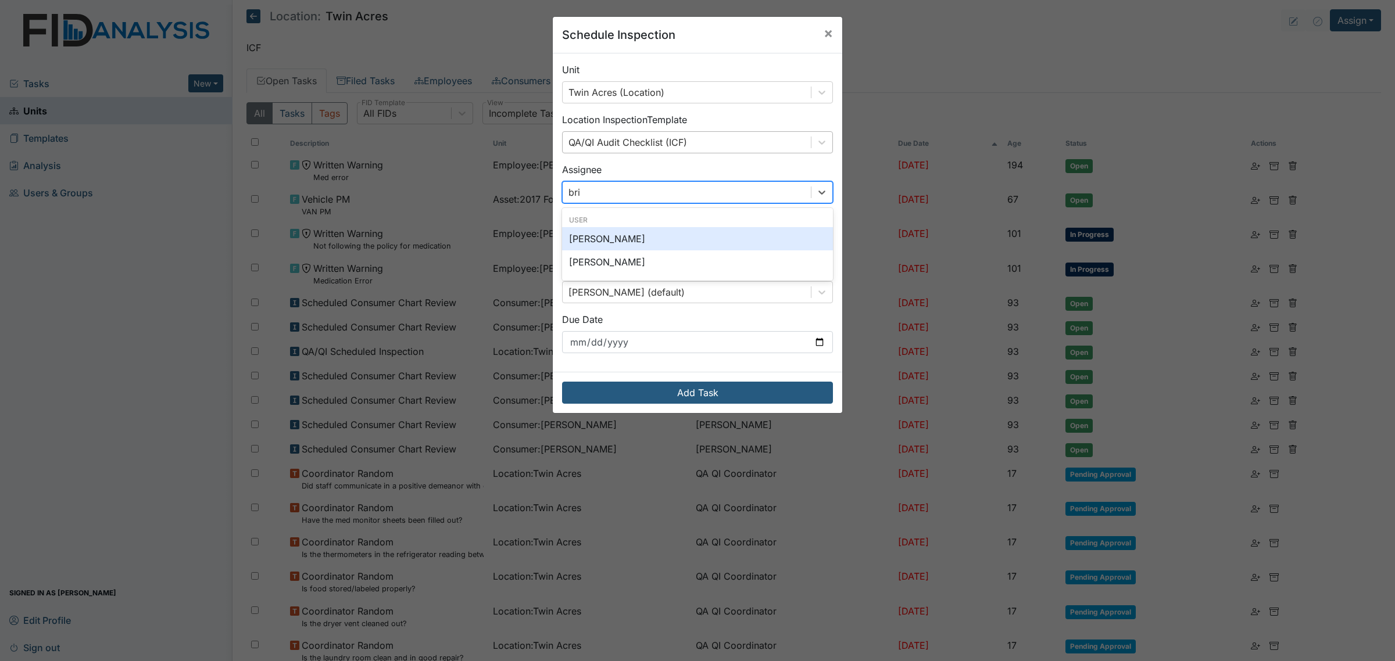  Describe the element at coordinates (582, 320) in the screenshot. I see `label: Due Date` at that location.